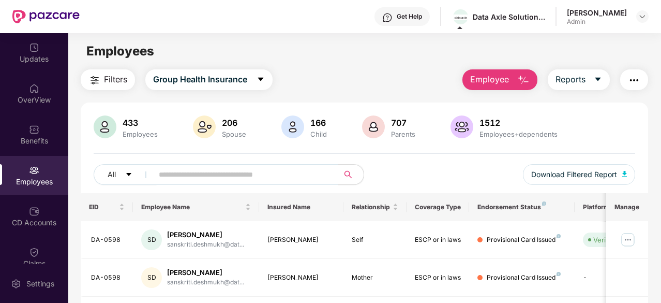  I want to click on div: Settings, so click(40, 283).